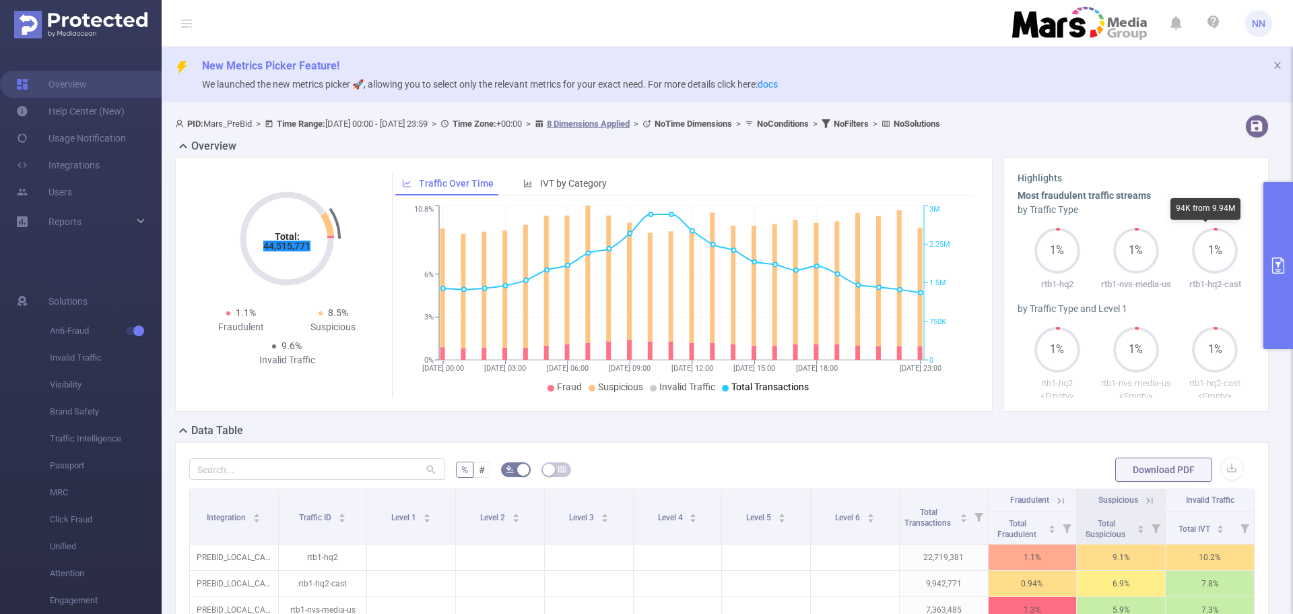 This screenshot has width=1293, height=614. Describe the element at coordinates (935, 209) in the screenshot. I see `tspan: 3M` at that location.